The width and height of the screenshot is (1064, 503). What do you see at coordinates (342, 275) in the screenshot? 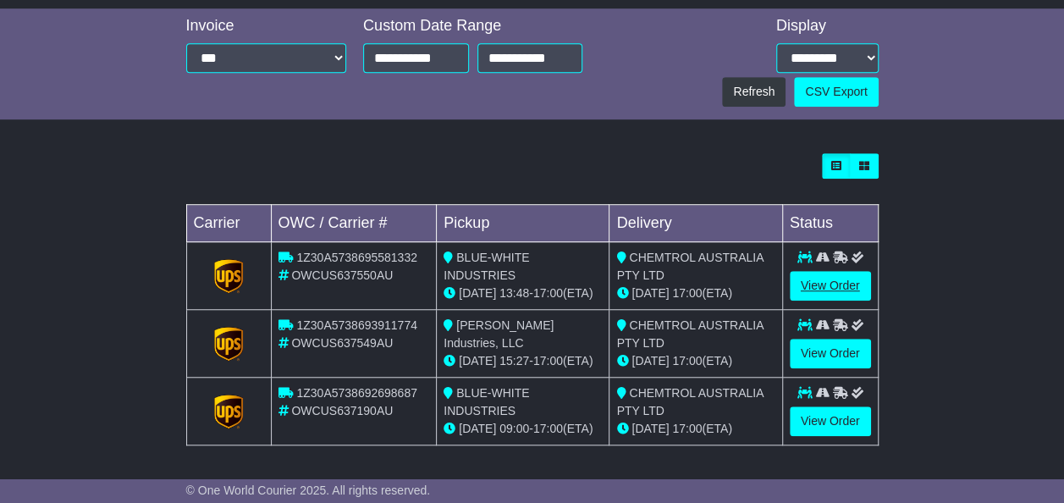
I see `span: OWCUS637550AU` at bounding box center [342, 275].